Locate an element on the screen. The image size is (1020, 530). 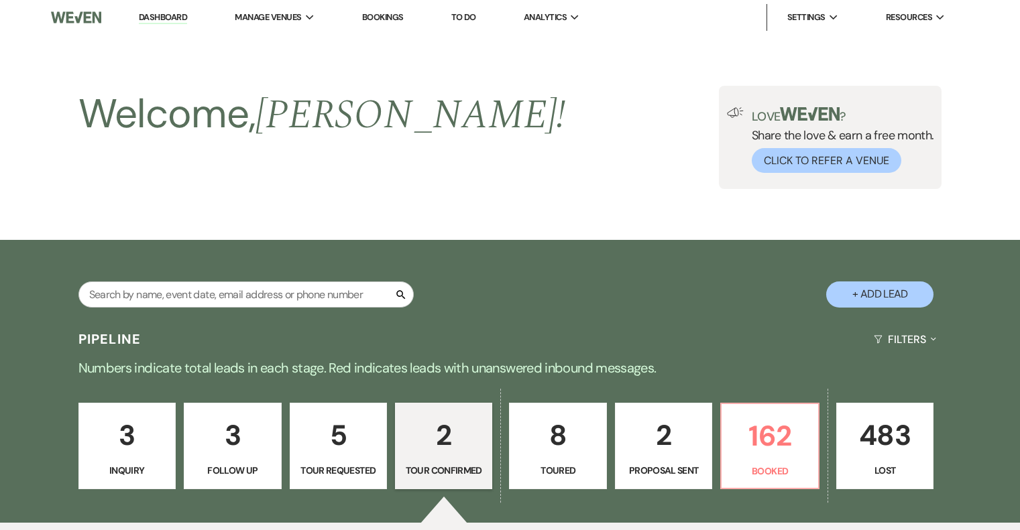
a: 8Toured is located at coordinates (557, 447).